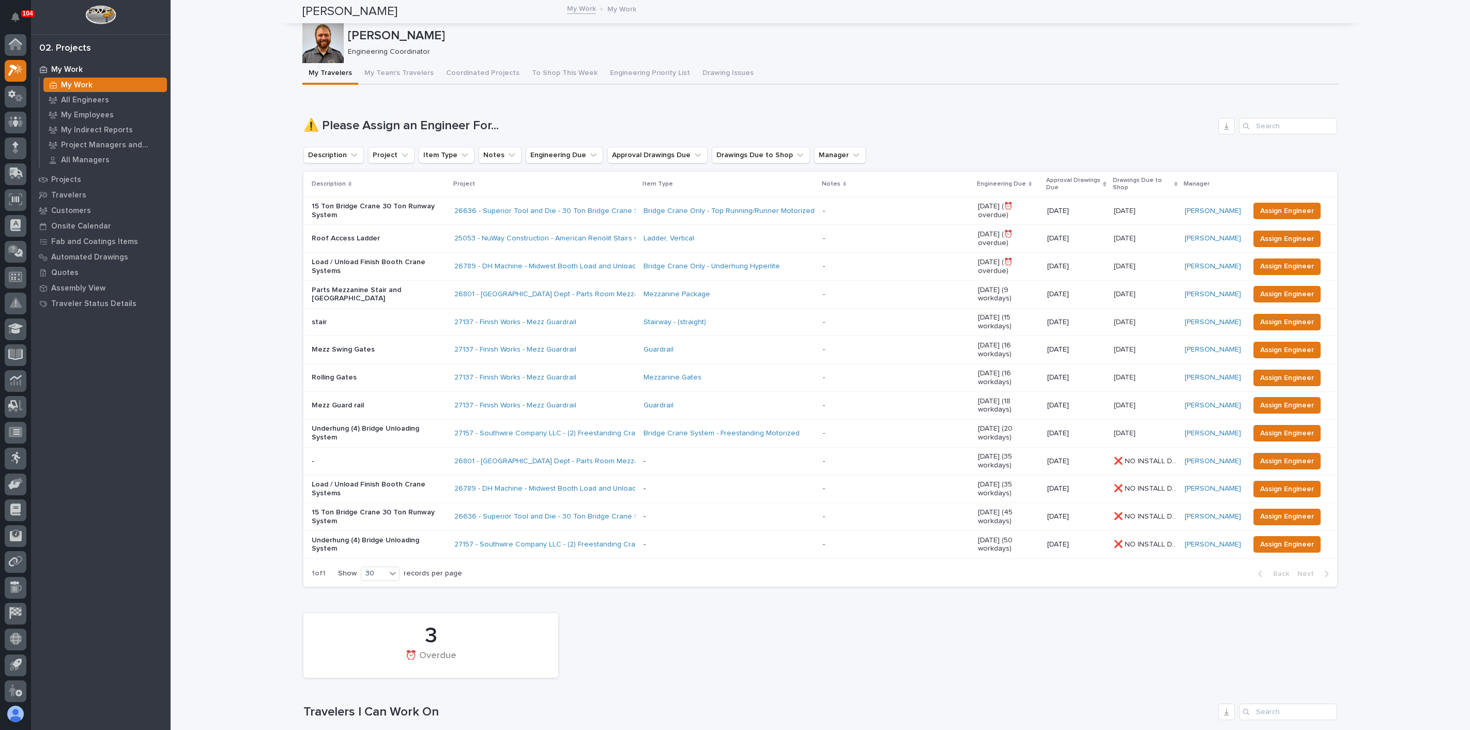 The image size is (1470, 730). What do you see at coordinates (1288, 126) in the screenshot?
I see `div: Search` at bounding box center [1288, 126].